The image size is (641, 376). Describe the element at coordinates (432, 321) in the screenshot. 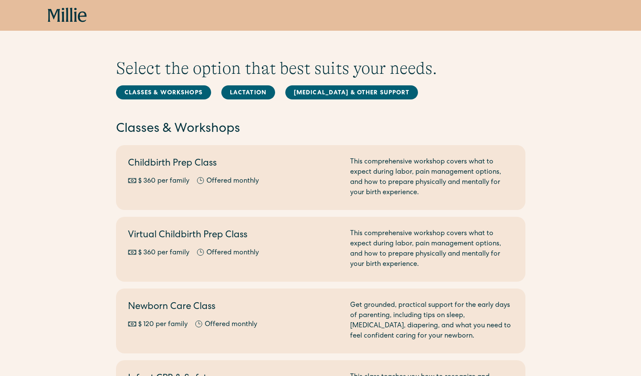

I see `div: Get grounded, practical support for the early days of parenting, including tips on sleep, [MEDICA...` at that location.